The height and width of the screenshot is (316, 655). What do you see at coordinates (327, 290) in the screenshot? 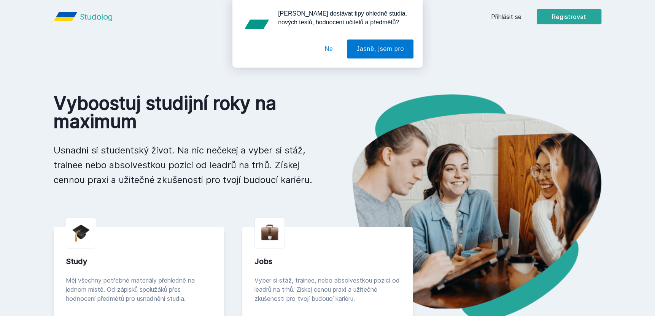
I see `div: Vyber si stáž, trainee, nebo absolvestkou pozici od leadrů na trhů. Získej cenou praxi a užitečné...` at bounding box center [327, 290].